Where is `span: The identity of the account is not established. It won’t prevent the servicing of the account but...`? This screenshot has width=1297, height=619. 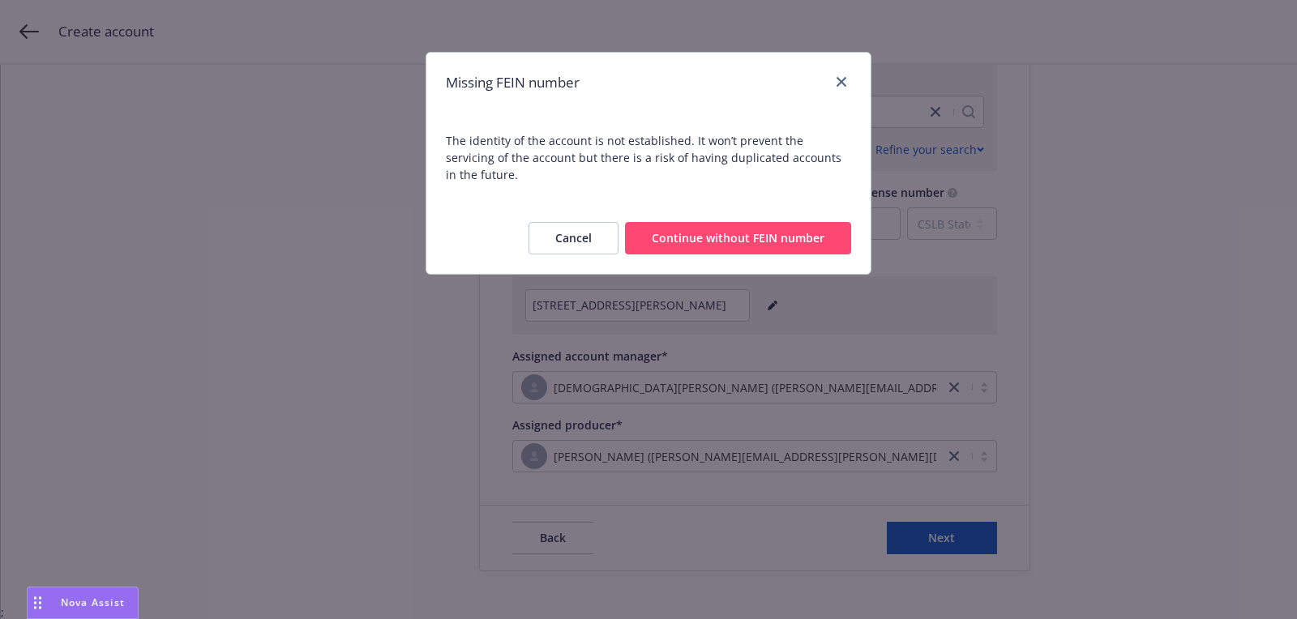 span: The identity of the account is not established. It won’t prevent the servicing of the account but... is located at coordinates (649, 157).